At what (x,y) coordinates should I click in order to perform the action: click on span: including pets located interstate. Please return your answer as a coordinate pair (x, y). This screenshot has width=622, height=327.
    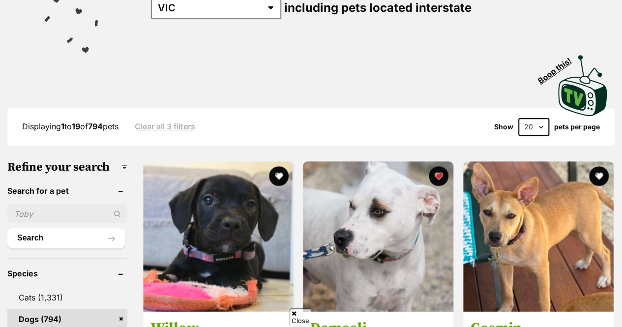
    Looking at the image, I should click on (378, 7).